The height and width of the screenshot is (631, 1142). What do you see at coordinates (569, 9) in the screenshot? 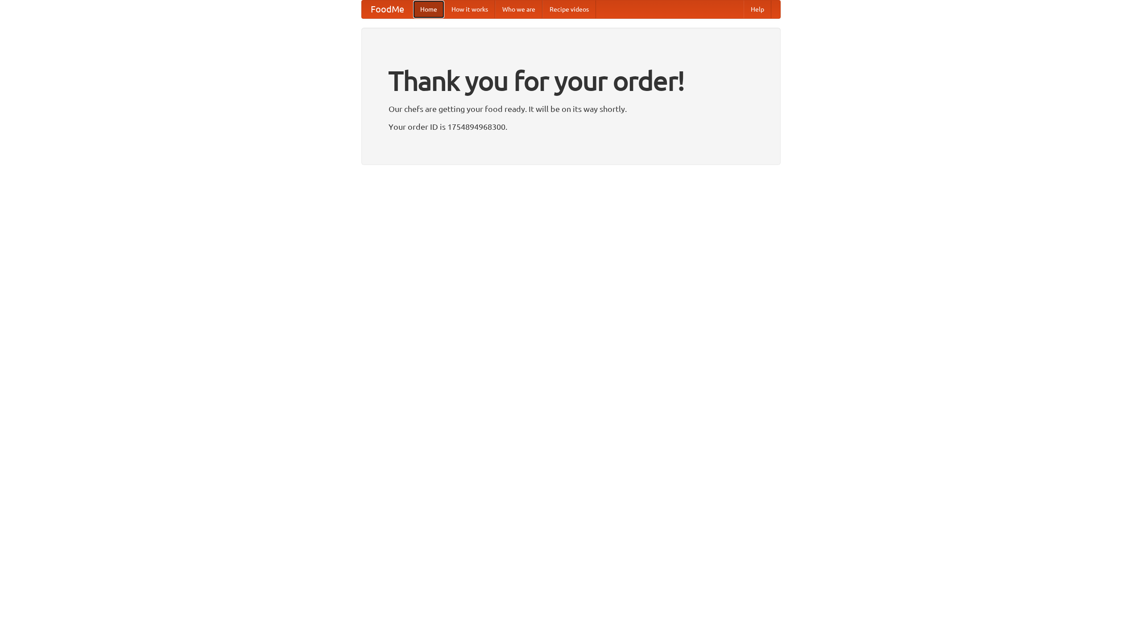
I see `a: Recipe videos` at bounding box center [569, 9].